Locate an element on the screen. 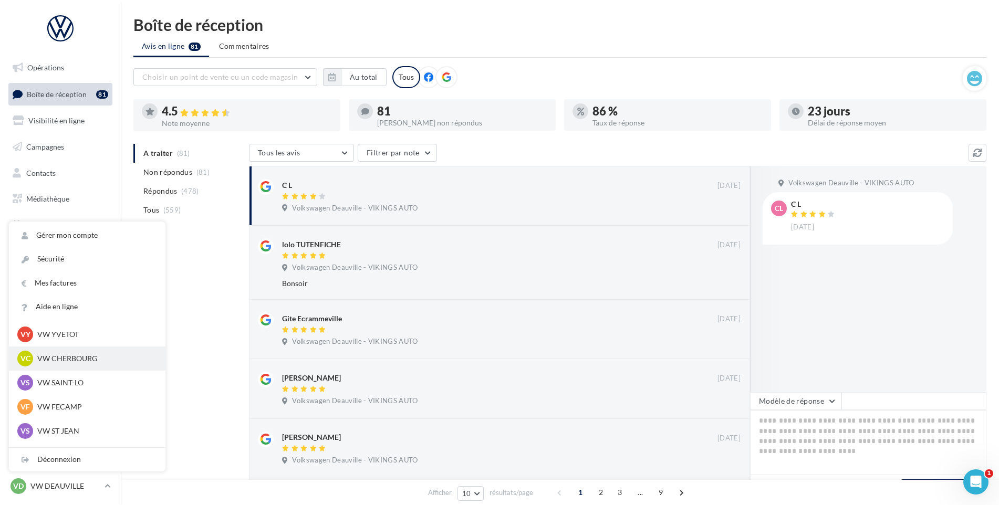 The image size is (999, 505). div: 4.5 is located at coordinates (247, 111).